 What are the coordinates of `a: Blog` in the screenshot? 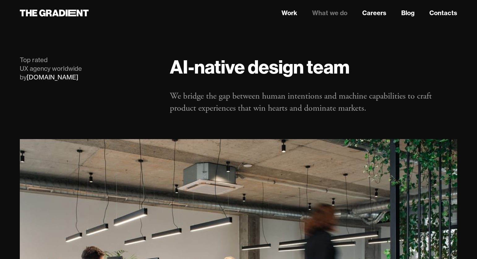 It's located at (408, 13).